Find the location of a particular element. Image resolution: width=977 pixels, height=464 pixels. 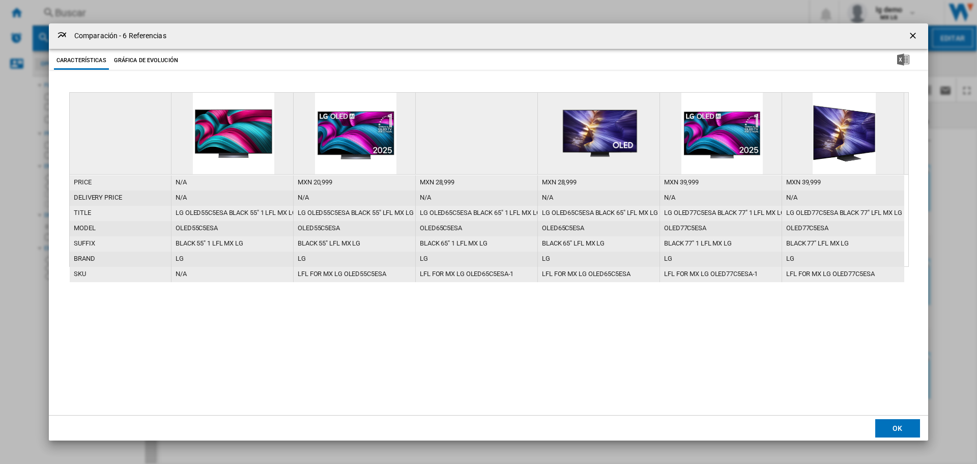

div: BLACK 55" 1 LFL MX LG is located at coordinates (232, 244).